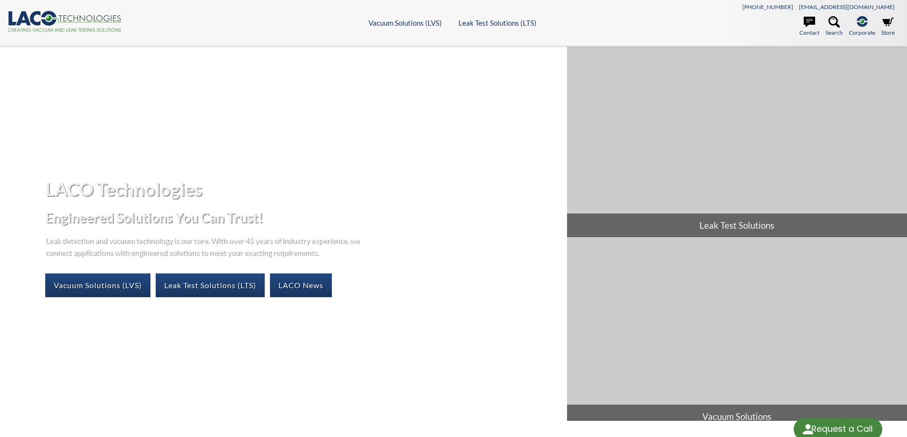 This screenshot has width=907, height=437. What do you see at coordinates (737, 142) in the screenshot?
I see `a: Leak Test Solutions` at bounding box center [737, 142].